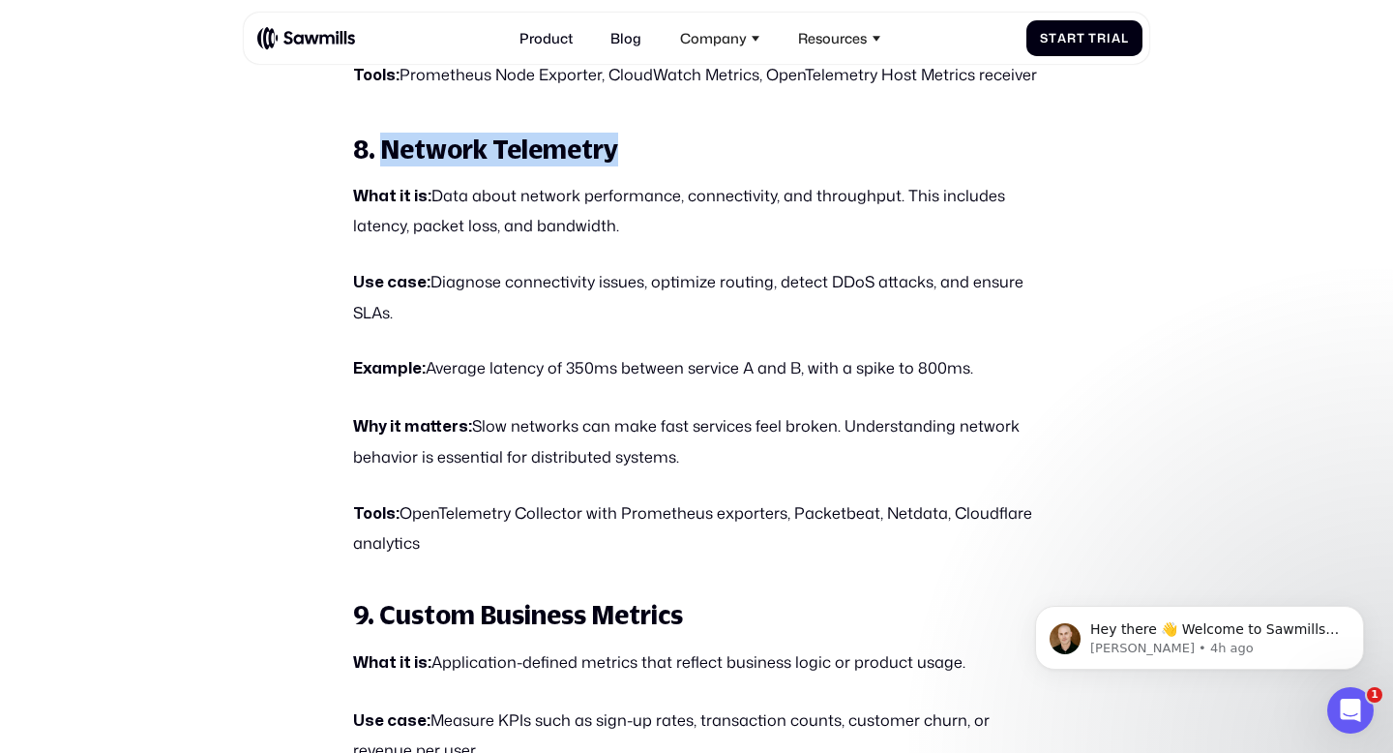 This screenshot has height=753, width=1393. Describe the element at coordinates (1044, 38) in the screenshot. I see `span: S` at that location.